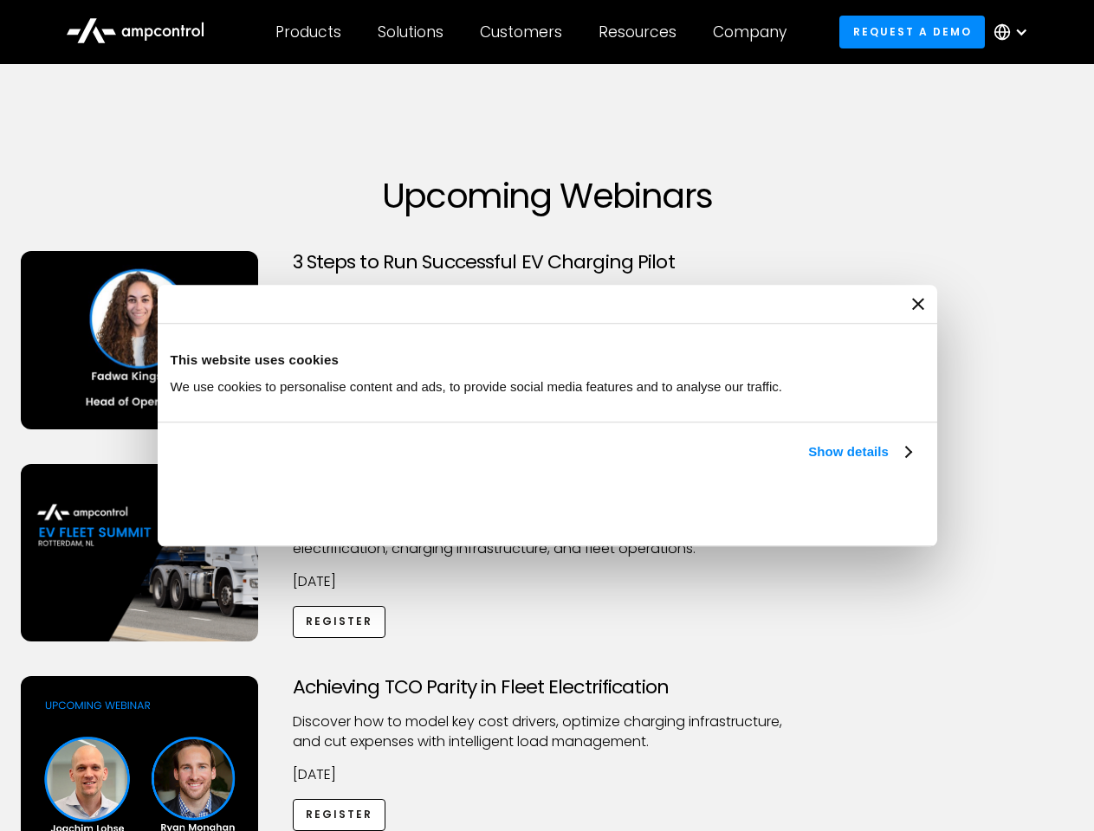 The width and height of the screenshot is (1094, 831). What do you see at coordinates (547, 732) in the screenshot?
I see `p: Discover how to model key cost drivers, optimize charging infrastructure, and cut expenses with i...` at bounding box center [547, 732].